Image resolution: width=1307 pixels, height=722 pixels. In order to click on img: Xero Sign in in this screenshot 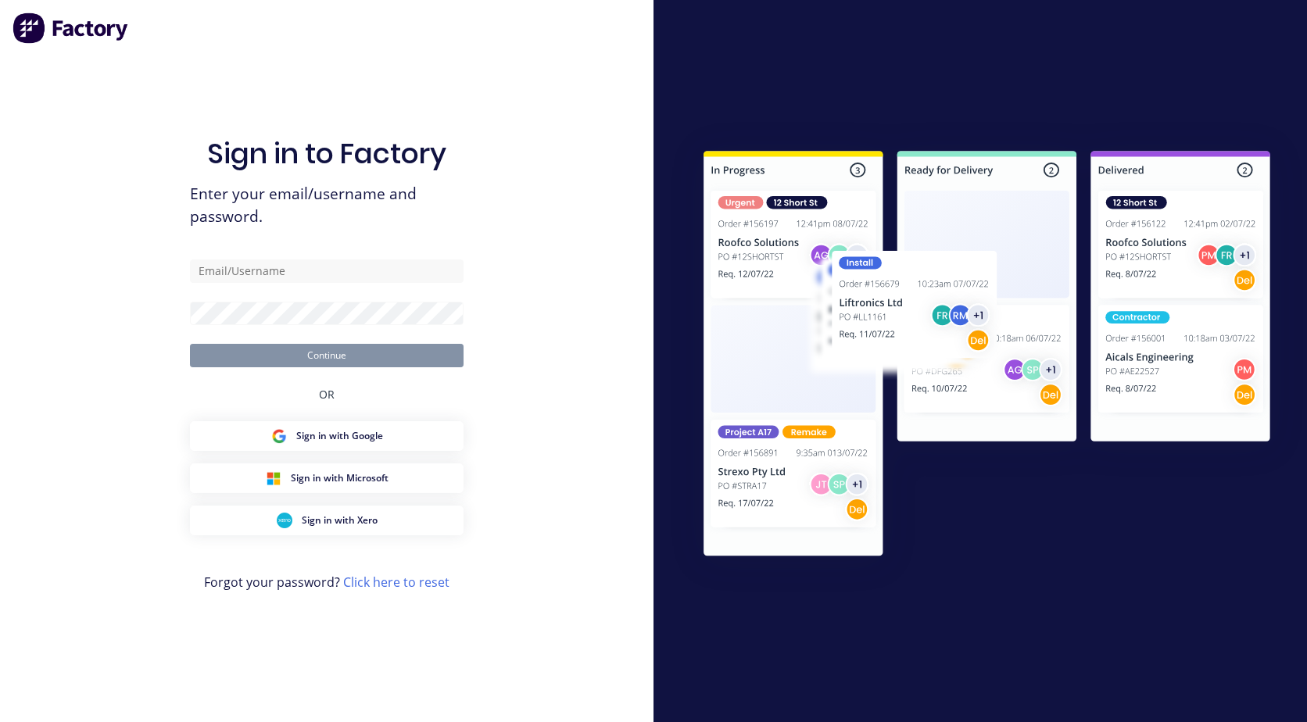, I will do `click(284, 520)`.